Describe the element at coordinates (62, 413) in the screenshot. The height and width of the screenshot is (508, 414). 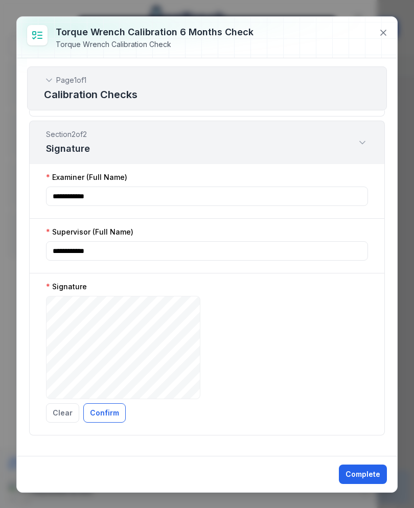
I see `button: Clear` at that location.